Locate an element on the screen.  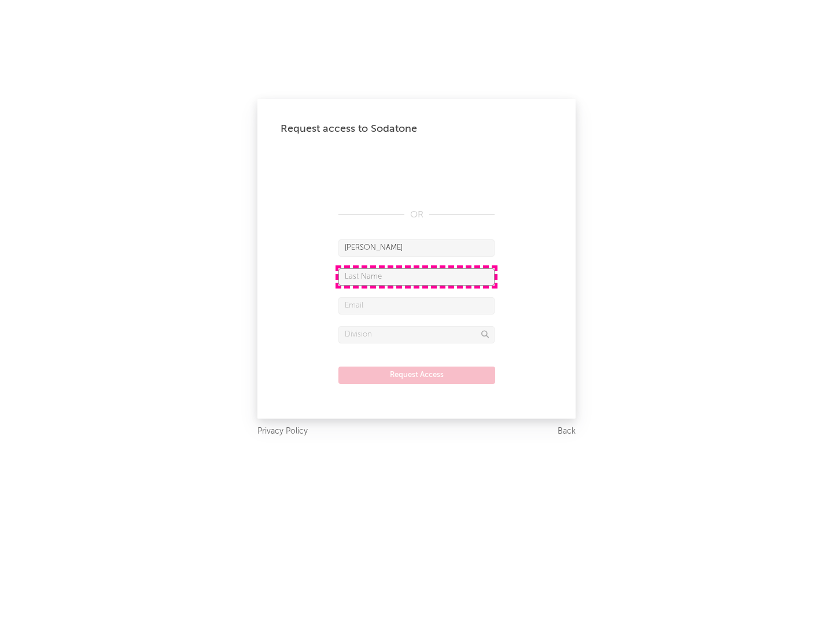
div: OR is located at coordinates (416, 215).